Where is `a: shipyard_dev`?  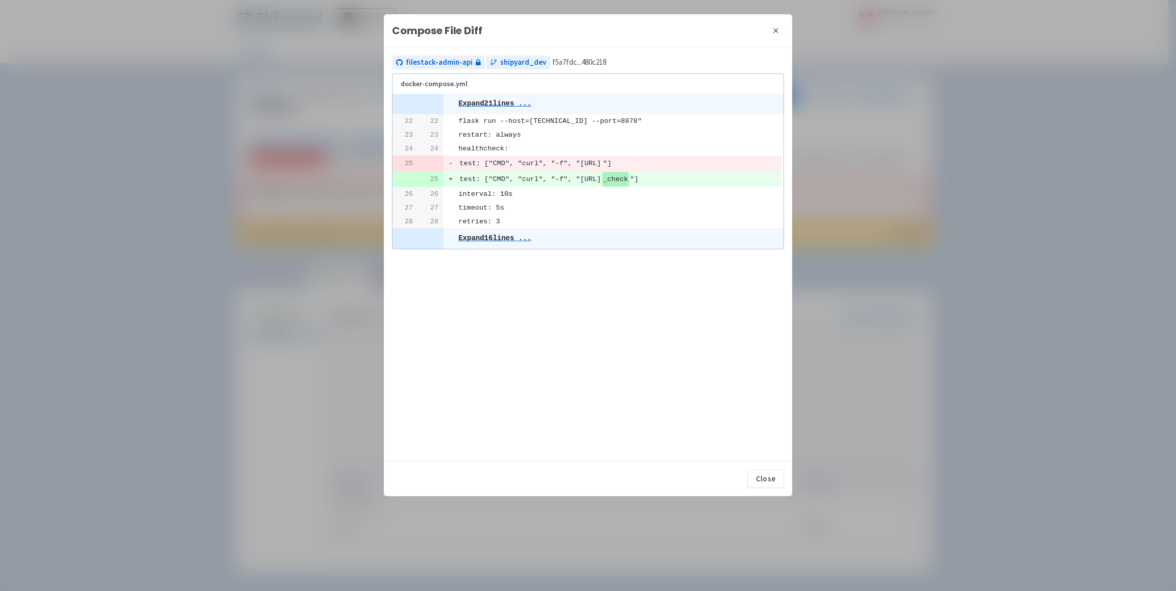
a: shipyard_dev is located at coordinates (518, 62).